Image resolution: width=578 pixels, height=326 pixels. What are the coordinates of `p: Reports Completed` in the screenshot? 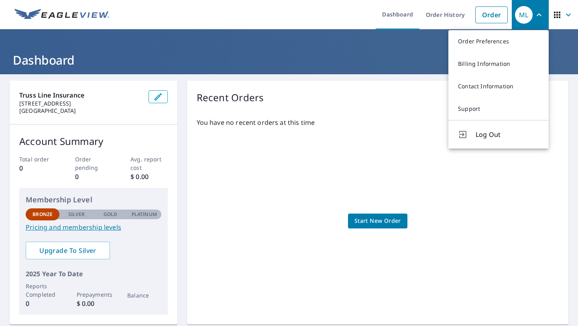 It's located at (43, 290).